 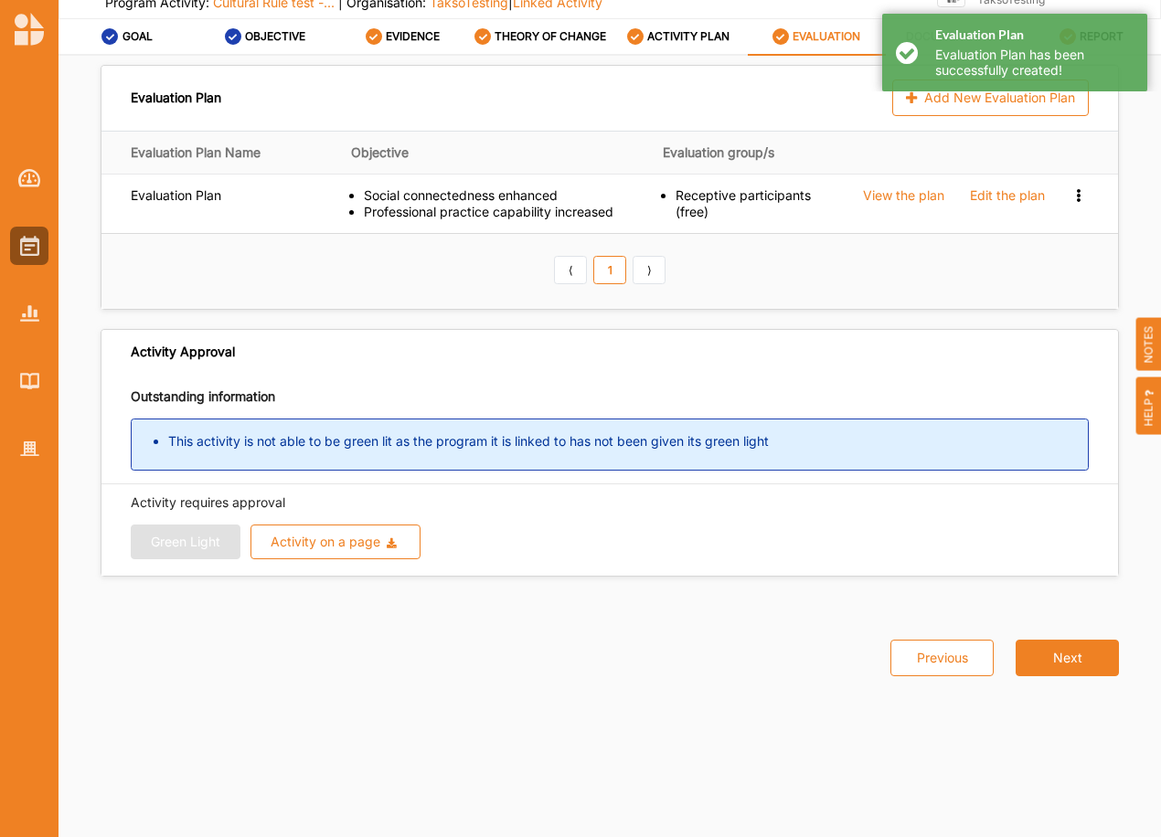 What do you see at coordinates (756, 152) in the screenshot?
I see `th: Evaluation group/s` at bounding box center [756, 152].